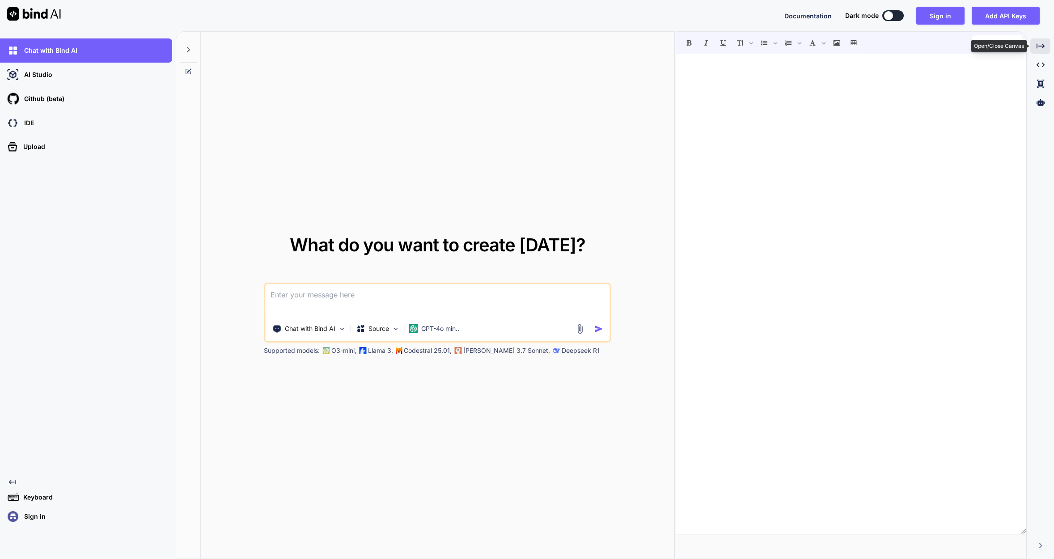  What do you see at coordinates (808, 16) in the screenshot?
I see `span: Documentation` at bounding box center [808, 16].